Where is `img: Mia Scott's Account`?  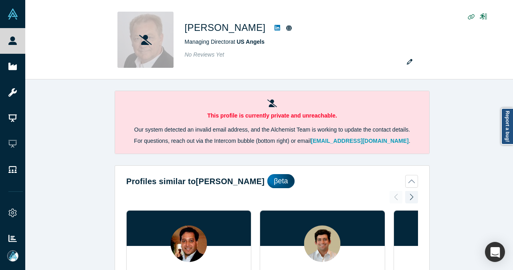 img: Mia Scott's Account is located at coordinates (13, 256).